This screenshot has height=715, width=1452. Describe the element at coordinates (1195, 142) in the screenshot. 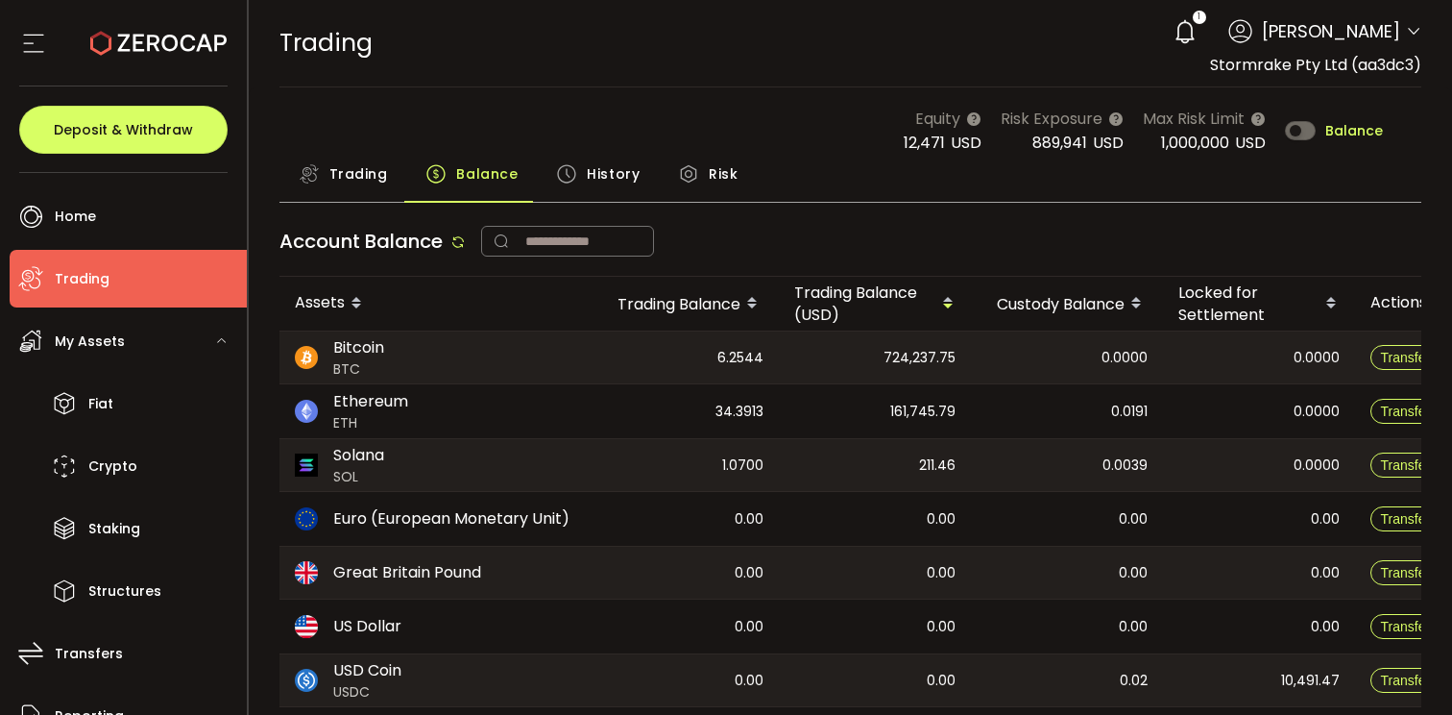

I see `span: 1,000,000` at that location.